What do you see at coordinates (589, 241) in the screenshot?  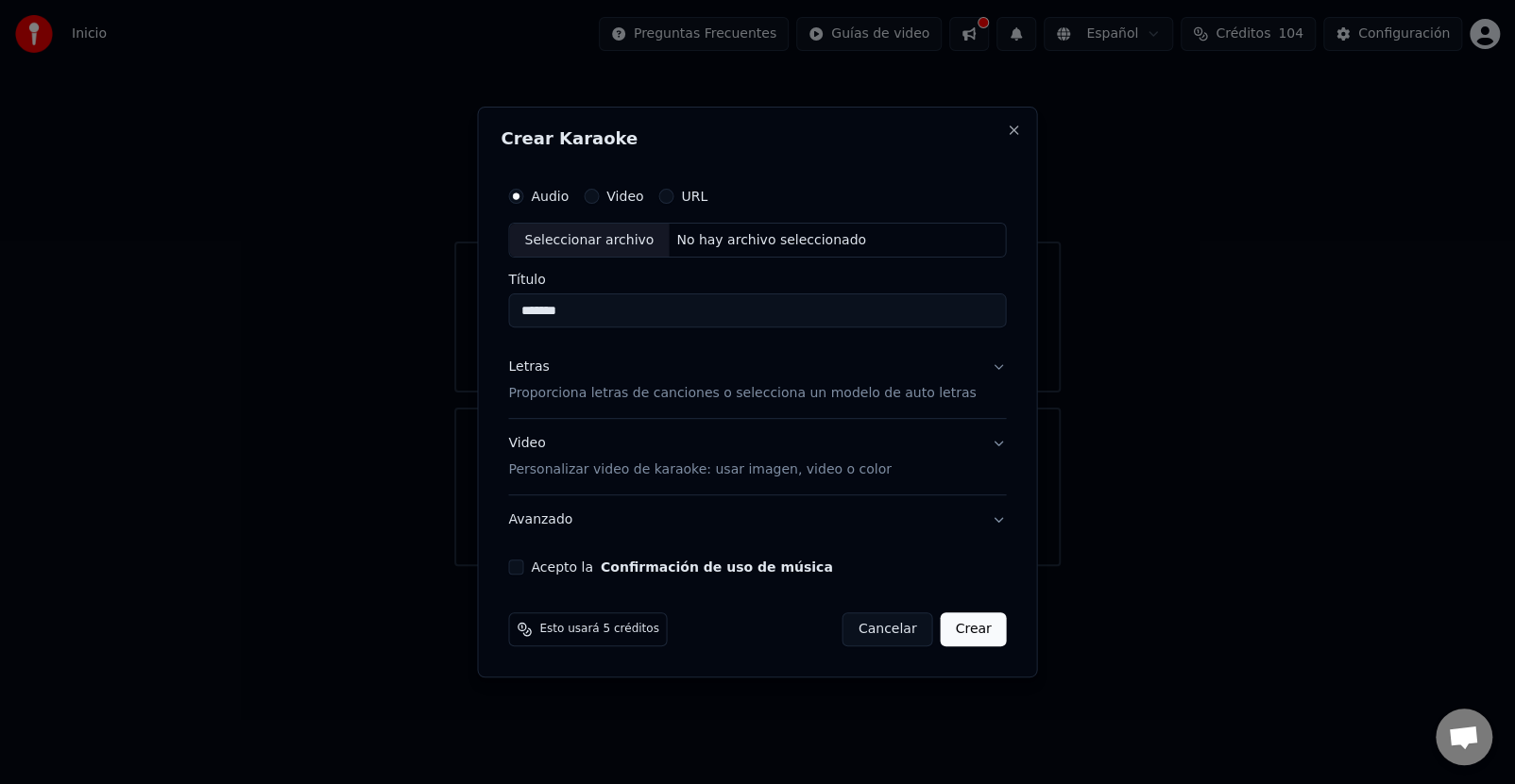 I see `div: Seleccionar archivo` at bounding box center [589, 241].